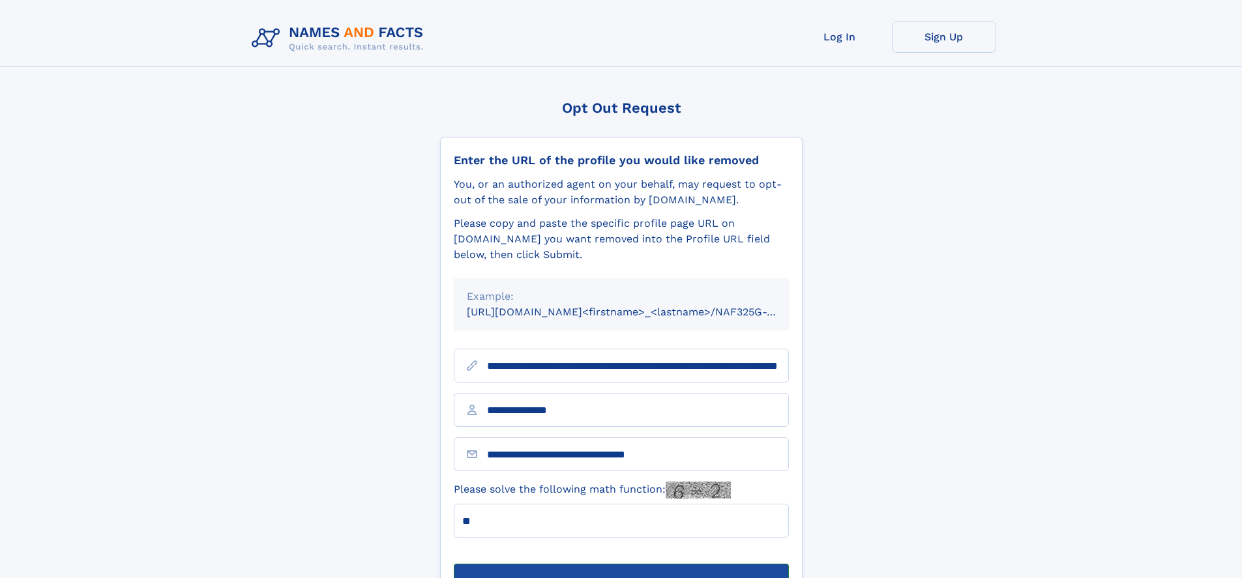 The width and height of the screenshot is (1242, 578). Describe the element at coordinates (944, 37) in the screenshot. I see `a: Sign Up` at that location.